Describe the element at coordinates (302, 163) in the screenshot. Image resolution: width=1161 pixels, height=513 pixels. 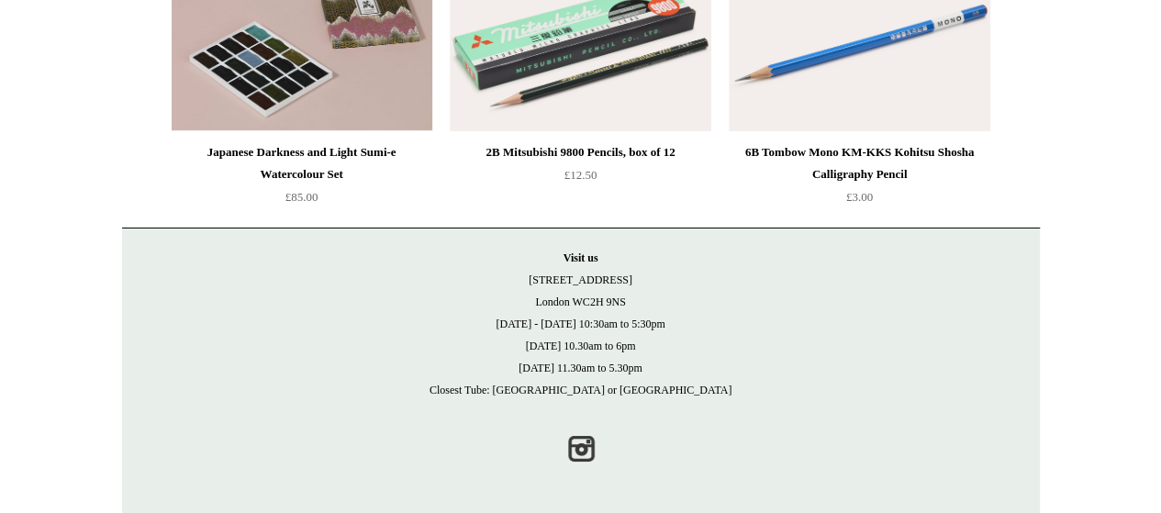
I see `div: Japanese Darkness and Light Sumi-e Watercolour Set` at that location.